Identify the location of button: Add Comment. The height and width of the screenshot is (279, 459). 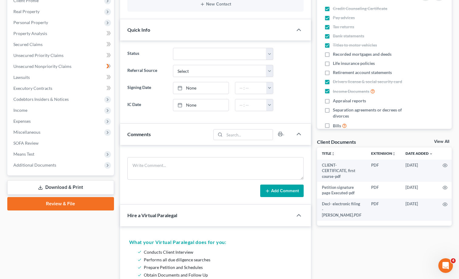
(282, 191).